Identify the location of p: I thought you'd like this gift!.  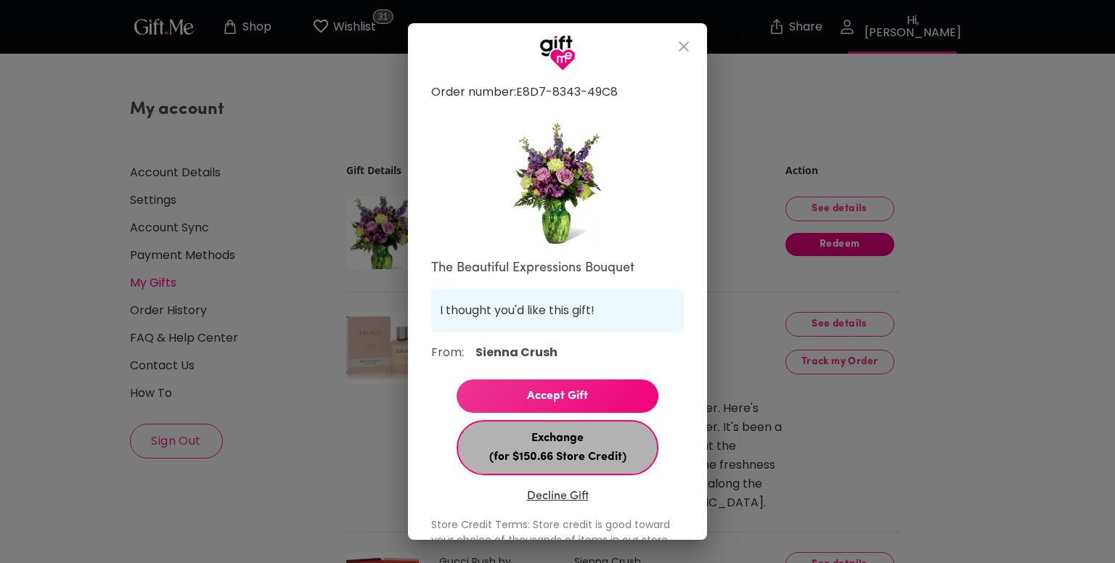
(558, 311).